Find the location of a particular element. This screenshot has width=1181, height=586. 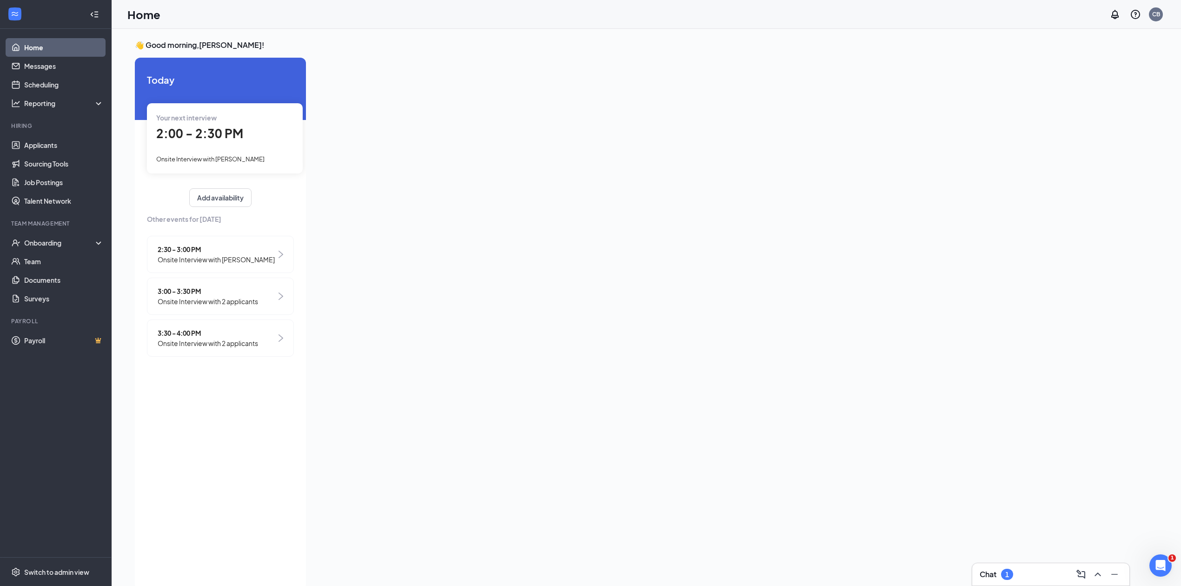

div: Switch to admin view is located at coordinates (57, 572).